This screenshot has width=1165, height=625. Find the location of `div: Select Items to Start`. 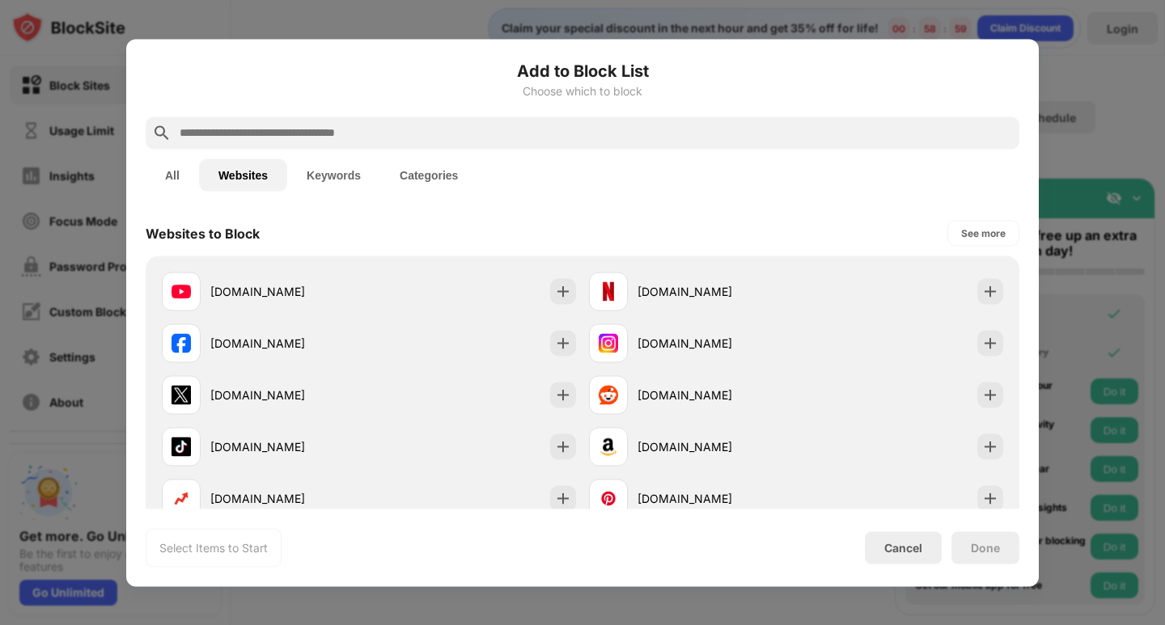

div: Select Items to Start is located at coordinates (214, 548).